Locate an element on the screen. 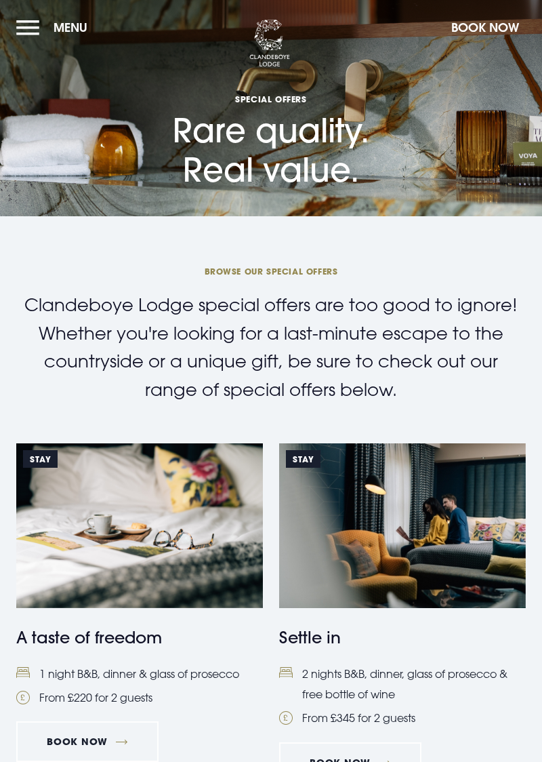  span: Special Offers is located at coordinates (271, 99).